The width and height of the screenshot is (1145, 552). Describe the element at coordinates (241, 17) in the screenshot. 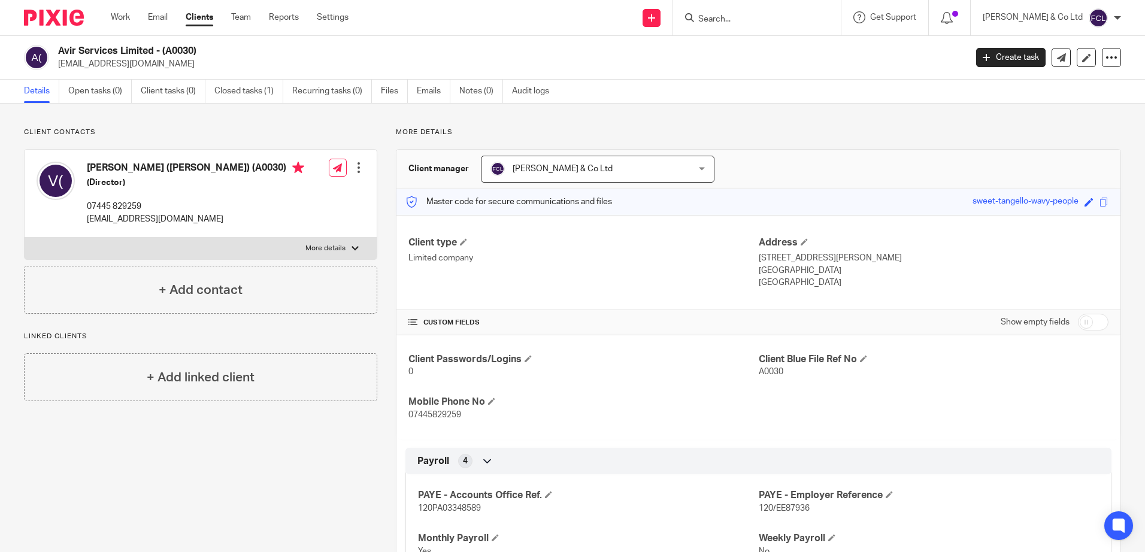

I see `a: Team` at that location.